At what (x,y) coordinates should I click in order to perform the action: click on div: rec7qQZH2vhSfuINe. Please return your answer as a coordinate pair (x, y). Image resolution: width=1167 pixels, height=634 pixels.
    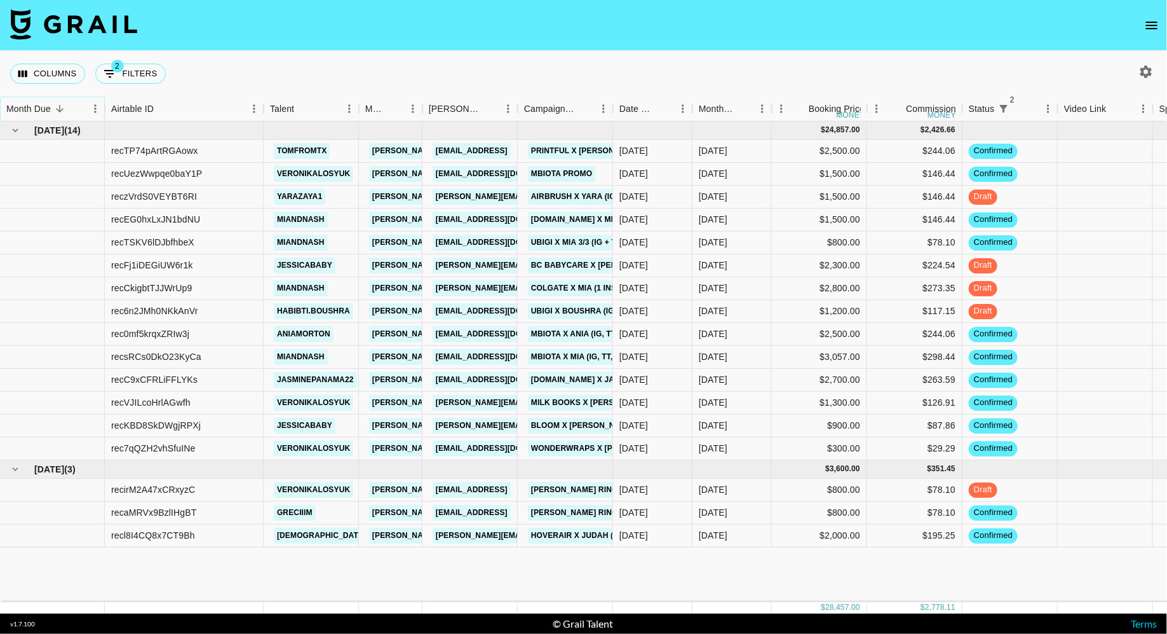
    Looking at the image, I should click on (153, 448).